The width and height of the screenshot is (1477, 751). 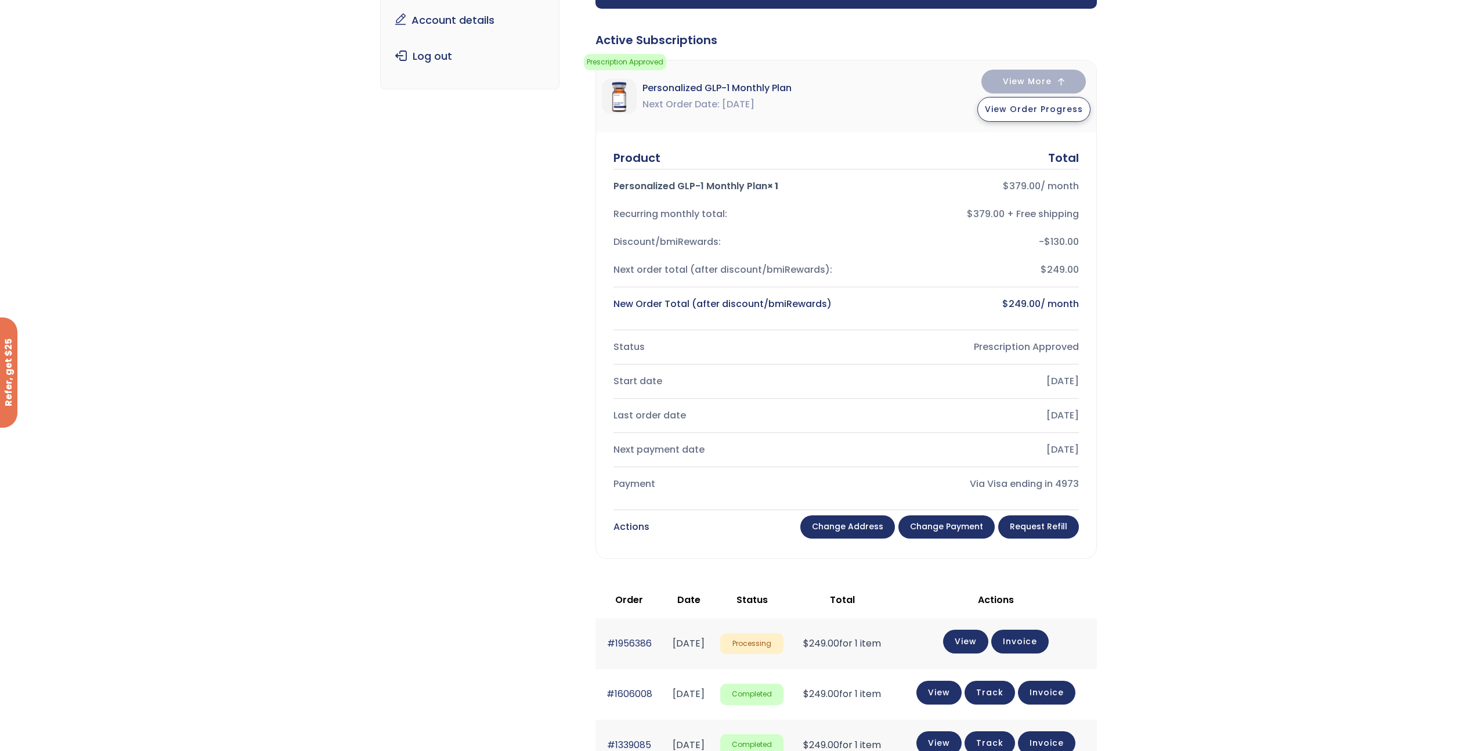 What do you see at coordinates (1021, 303) in the screenshot?
I see `bdi: 249.00` at bounding box center [1021, 303].